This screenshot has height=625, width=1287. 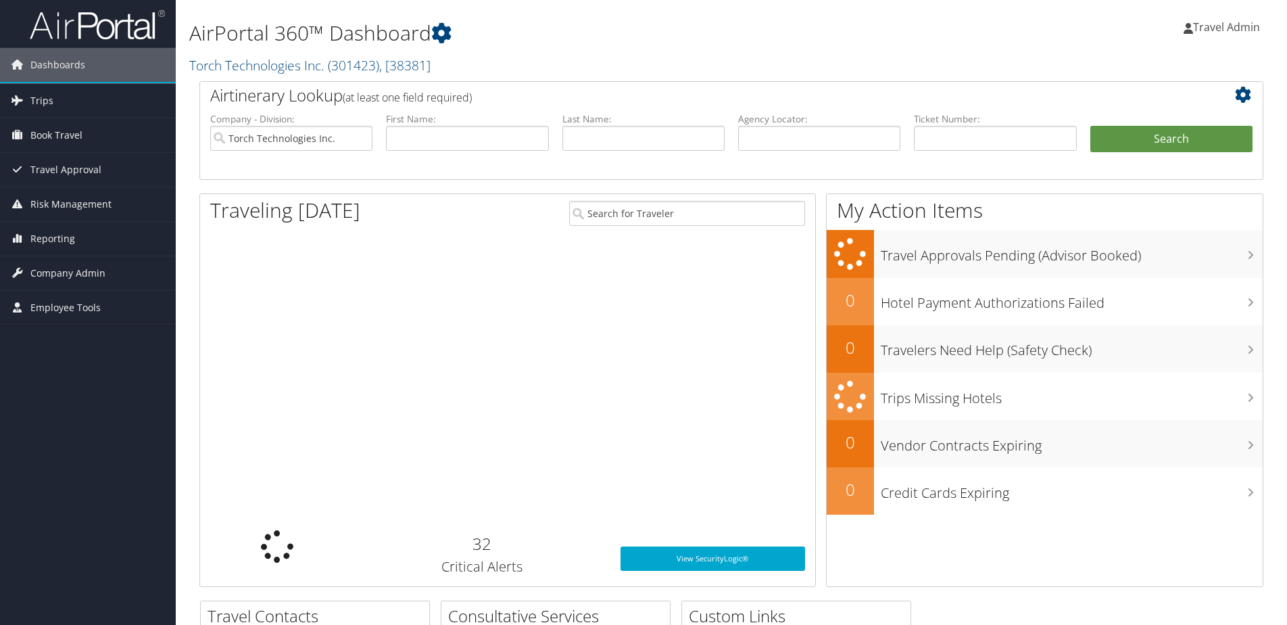 I want to click on h3: Travelers Need Help (Safety Check), so click(x=1071, y=347).